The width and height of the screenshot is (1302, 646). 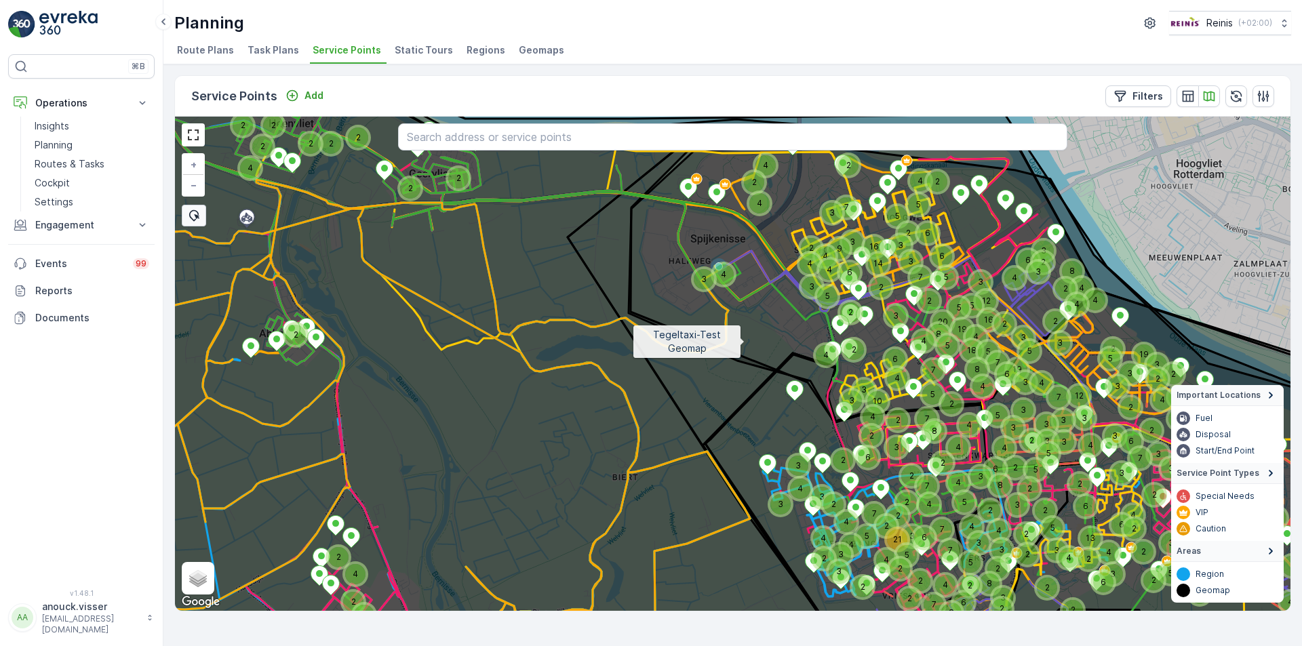 What do you see at coordinates (314, 96) in the screenshot?
I see `p: Add` at bounding box center [314, 96].